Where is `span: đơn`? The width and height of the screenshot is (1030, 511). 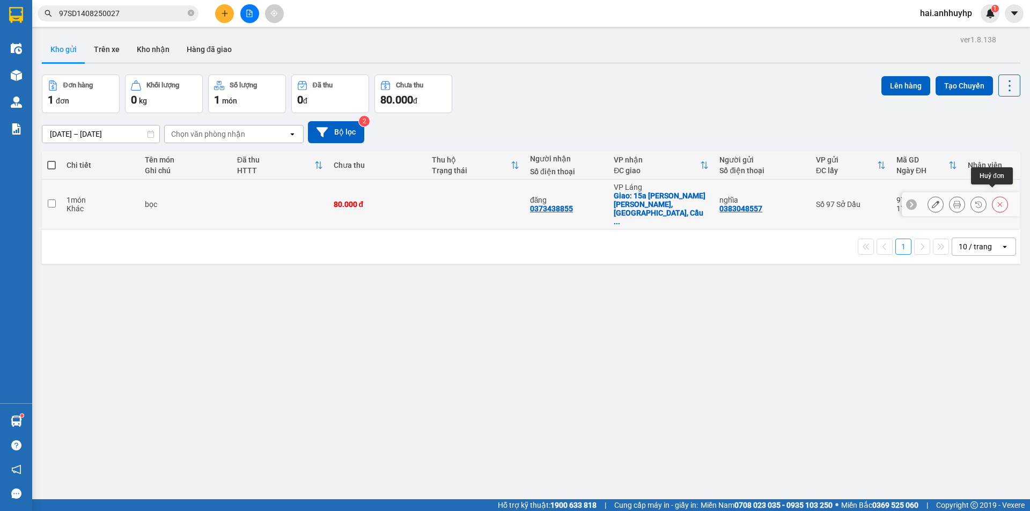
span: đơn is located at coordinates (62, 101).